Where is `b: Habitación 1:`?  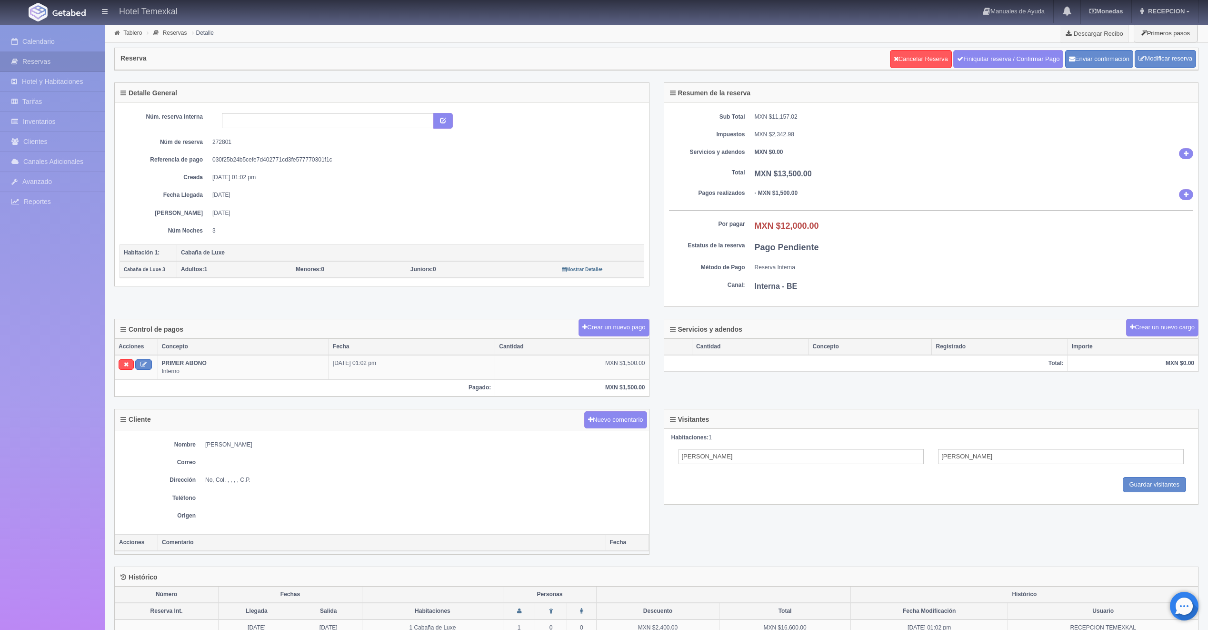 b: Habitación 1: is located at coordinates (141, 252).